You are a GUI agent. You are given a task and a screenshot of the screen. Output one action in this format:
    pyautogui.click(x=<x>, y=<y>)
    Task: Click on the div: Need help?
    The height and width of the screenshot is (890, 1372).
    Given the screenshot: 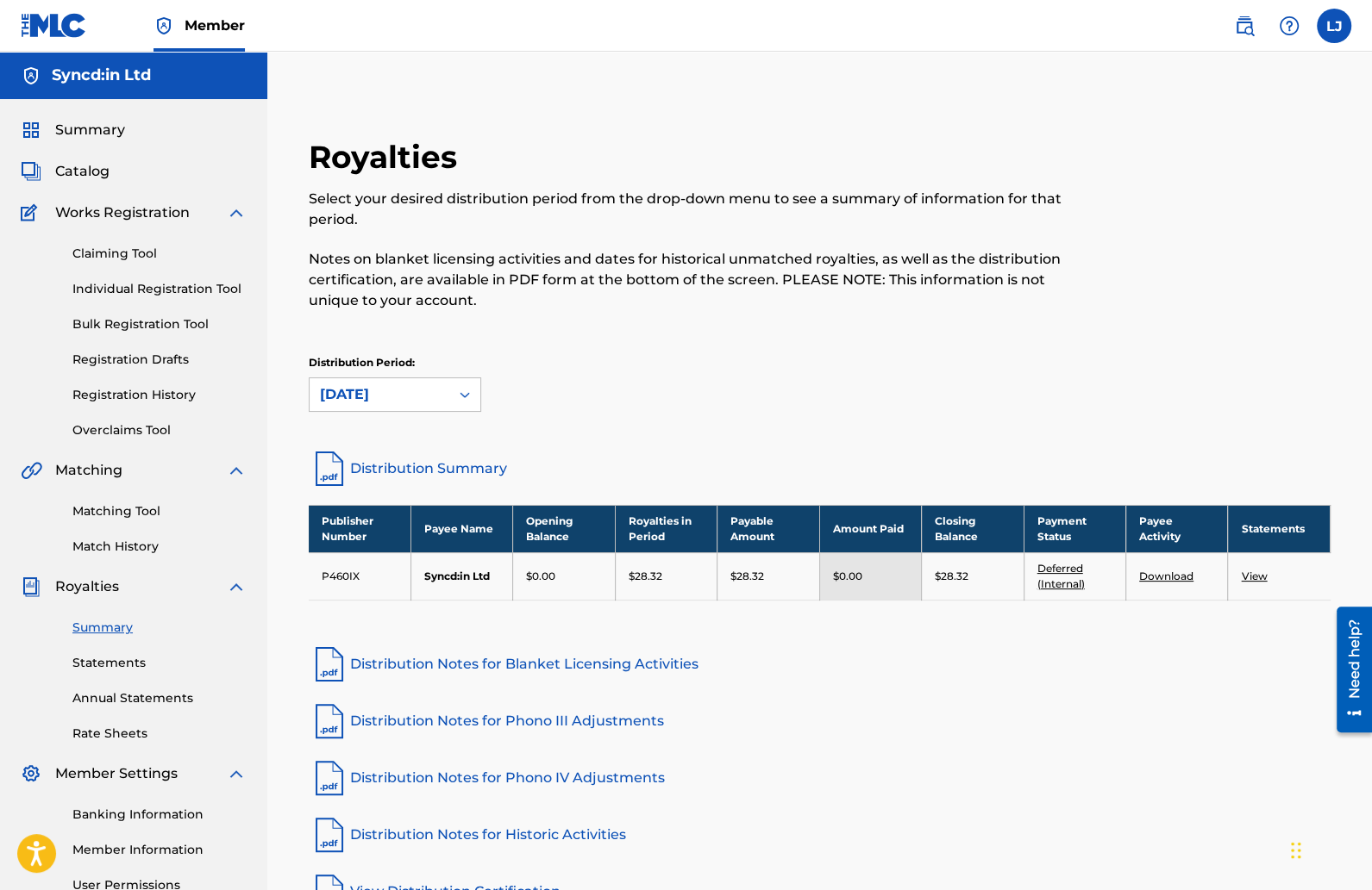 What is the action you would take?
    pyautogui.click(x=30, y=58)
    